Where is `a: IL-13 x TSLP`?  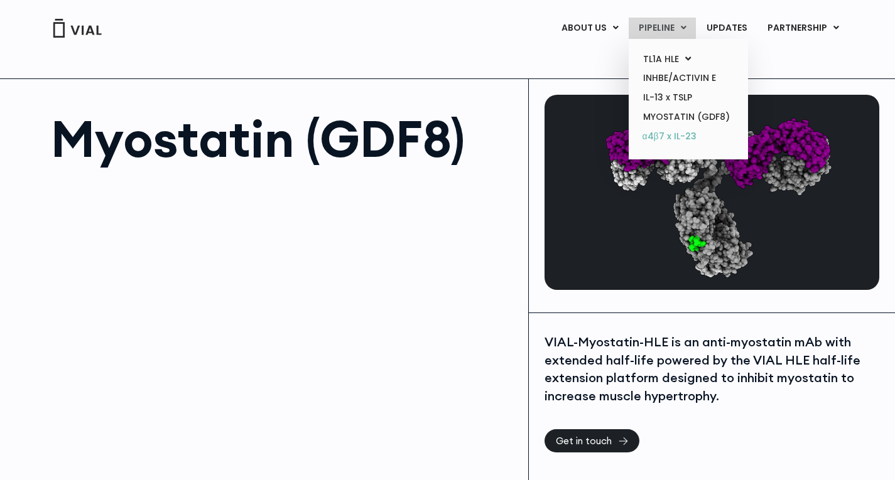 a: IL-13 x TSLP is located at coordinates (688, 97).